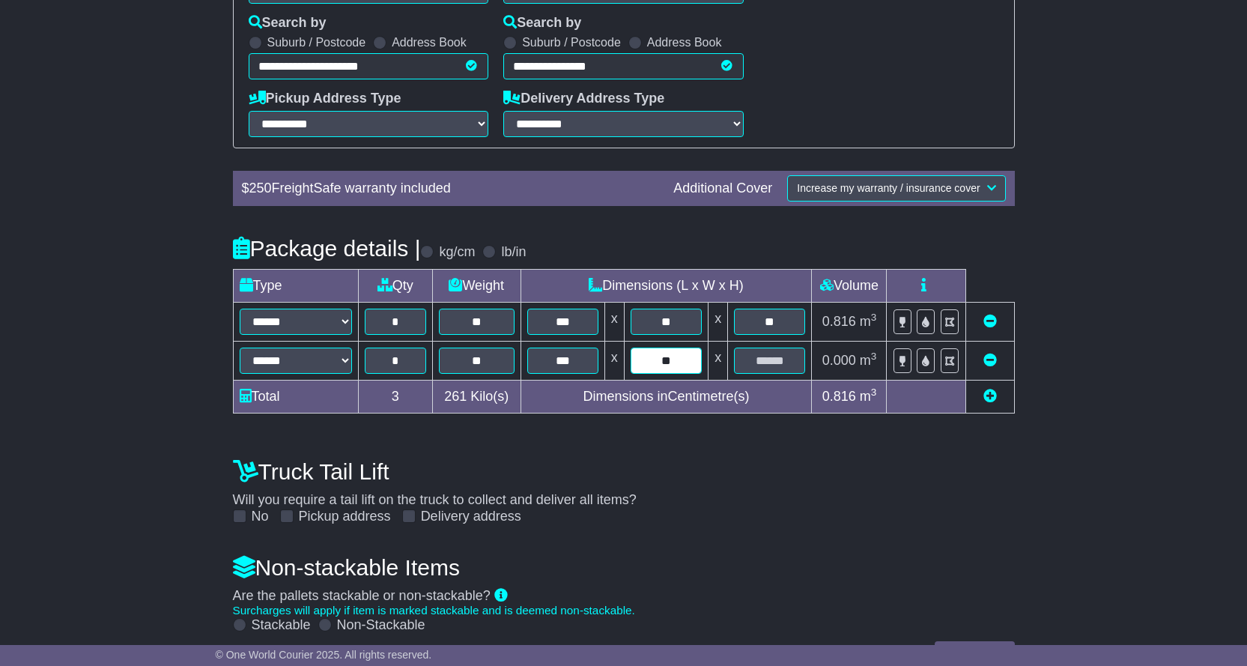 This screenshot has width=1247, height=666. I want to click on label: Stackable, so click(281, 625).